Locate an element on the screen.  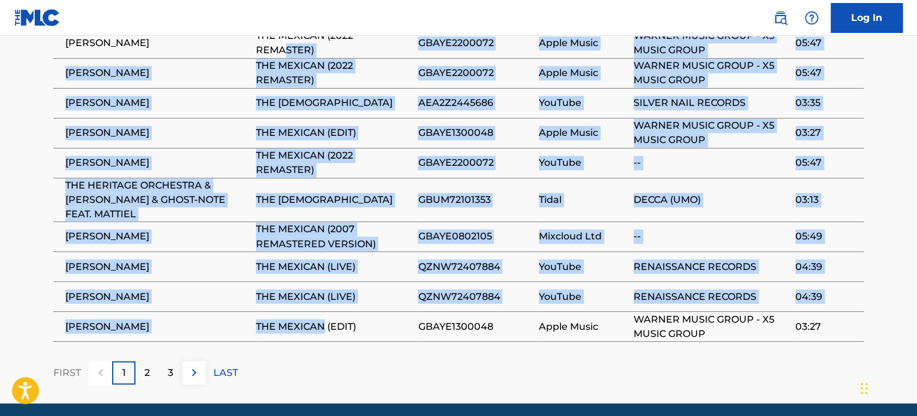
img: help is located at coordinates (811, 18).